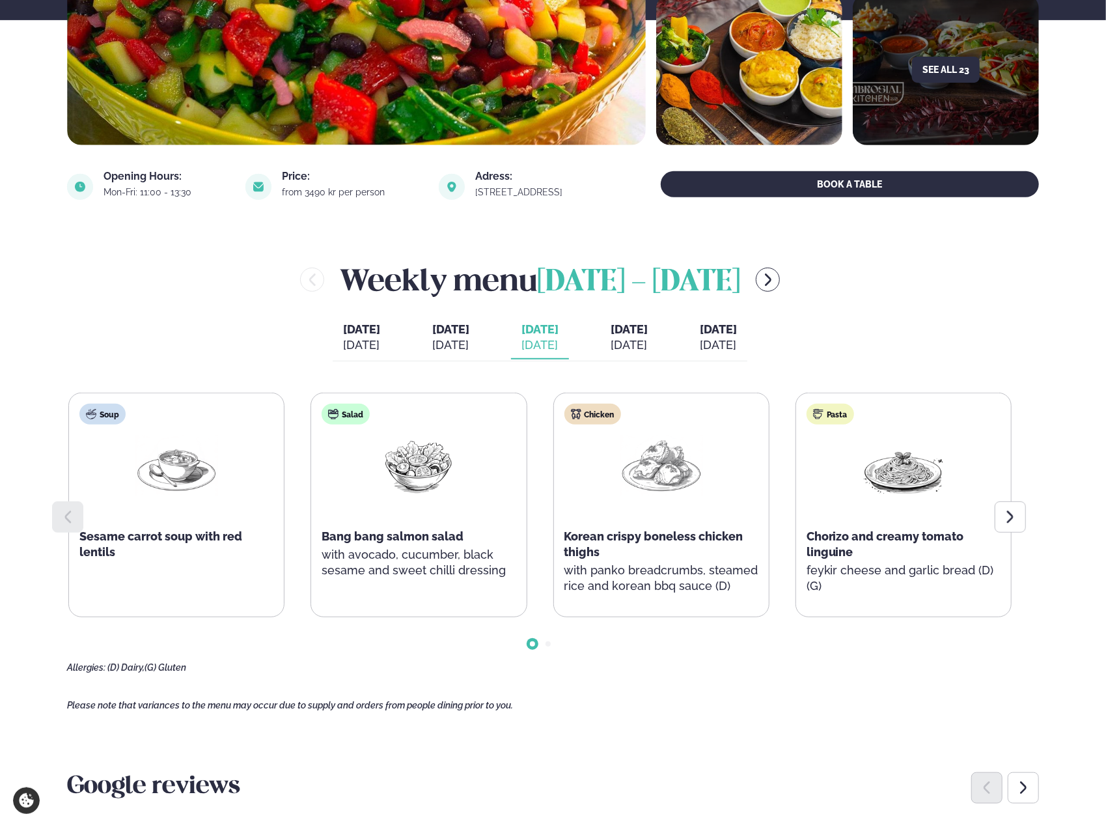 The height and width of the screenshot is (827, 1106). What do you see at coordinates (419, 465) in the screenshot?
I see `img: Salad.png` at bounding box center [419, 465].